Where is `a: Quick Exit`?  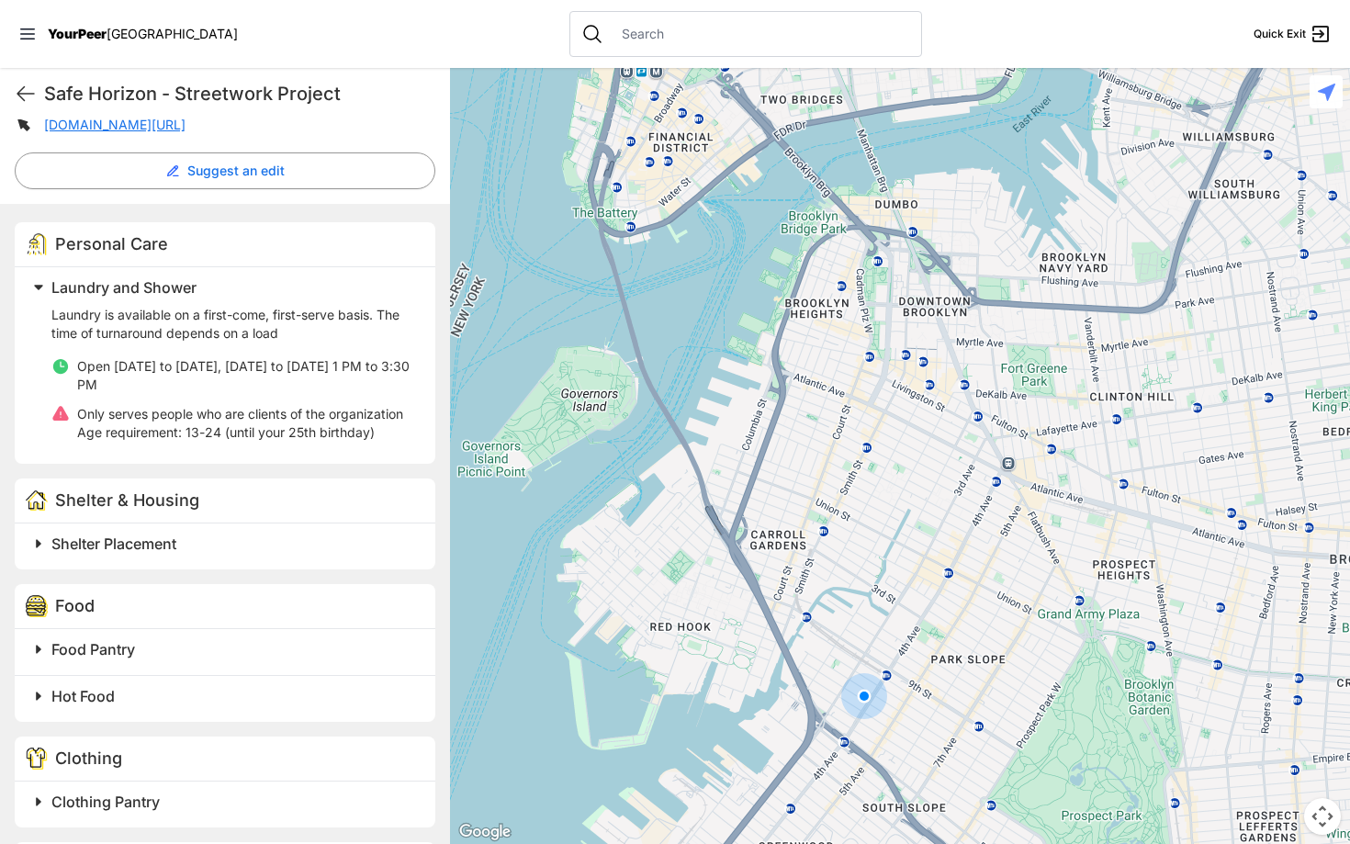
a: Quick Exit is located at coordinates (1293, 34).